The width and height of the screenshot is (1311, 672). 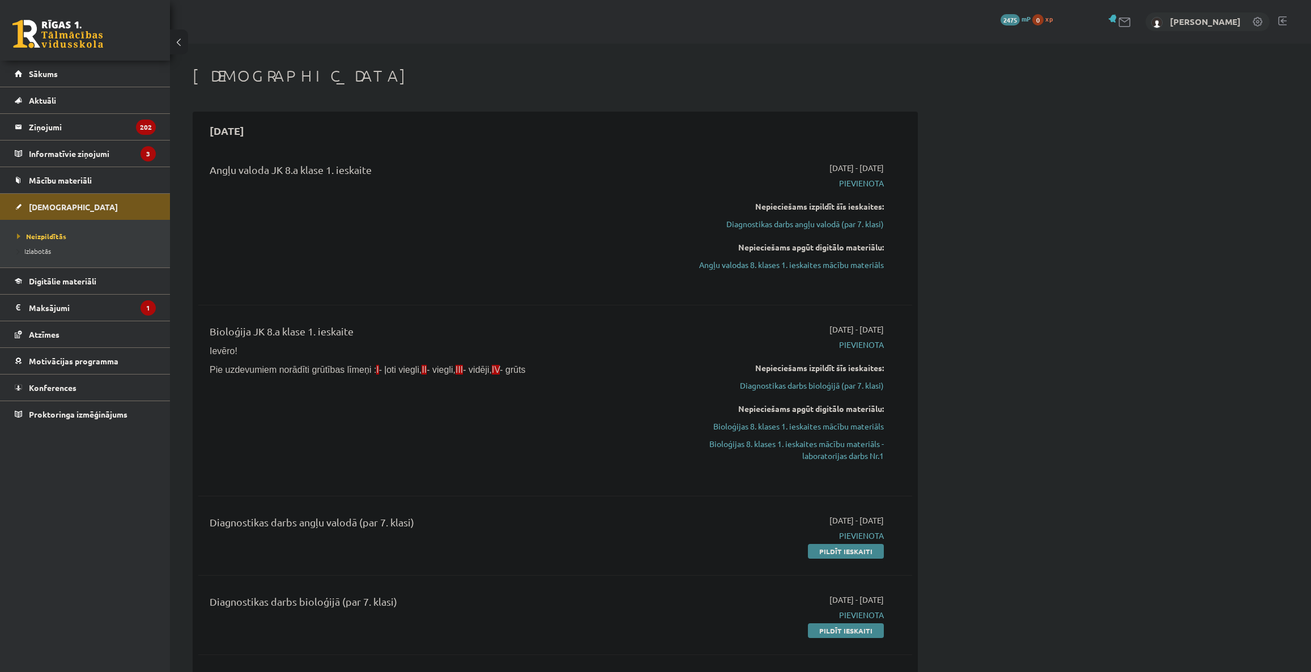 I want to click on a: Digitālie materiāli, so click(x=85, y=281).